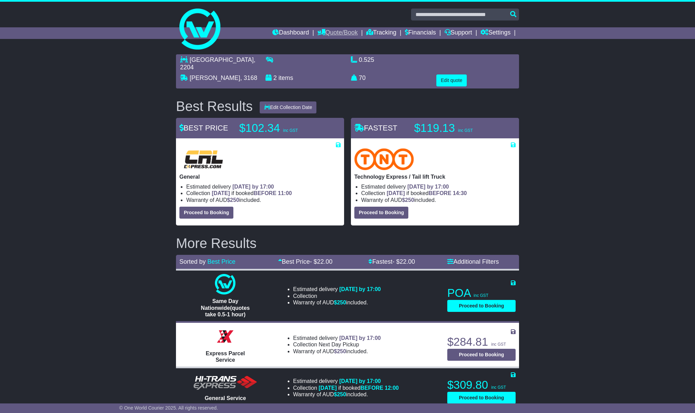 This screenshot has height=413, width=695. Describe the element at coordinates (384, 159) in the screenshot. I see `img: TNT Domestic: Technology Express / Tail lift Truck` at that location.